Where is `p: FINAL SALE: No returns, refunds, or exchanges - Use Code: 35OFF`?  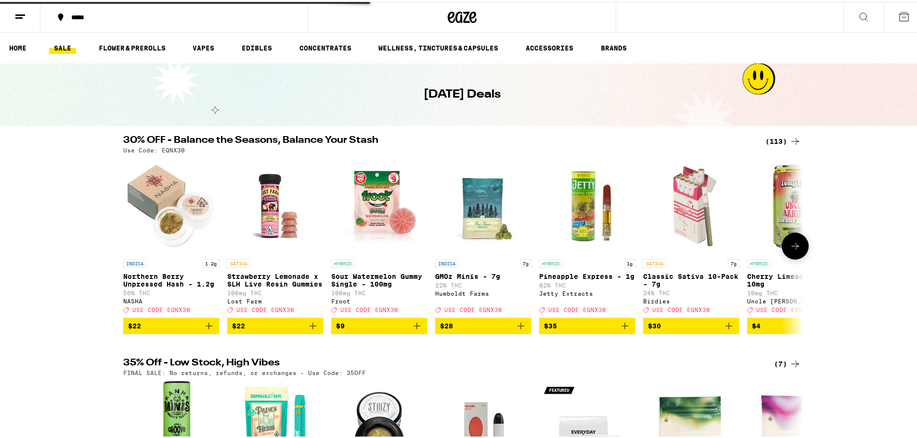 p: FINAL SALE: No returns, refunds, or exchanges - Use Code: 35OFF is located at coordinates (244, 371).